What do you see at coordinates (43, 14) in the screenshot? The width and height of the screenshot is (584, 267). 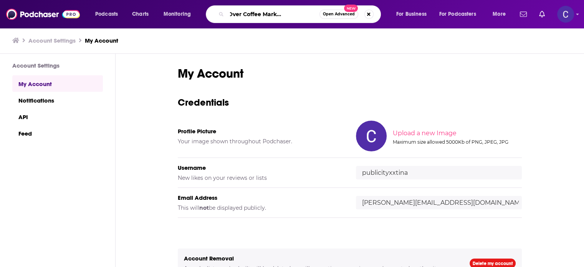 I see `a: Podchaser - Follow, Share and Rate Podcasts` at bounding box center [43, 14].